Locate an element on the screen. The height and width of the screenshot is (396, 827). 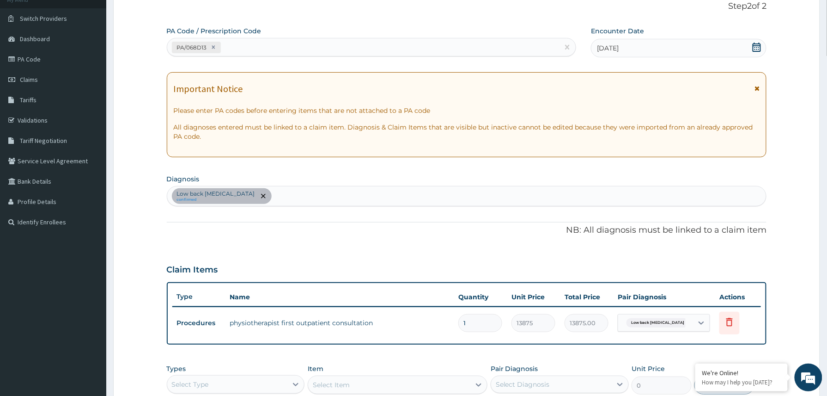
textarea: Type your message and hit 'Enter' is located at coordinates (90, 269).